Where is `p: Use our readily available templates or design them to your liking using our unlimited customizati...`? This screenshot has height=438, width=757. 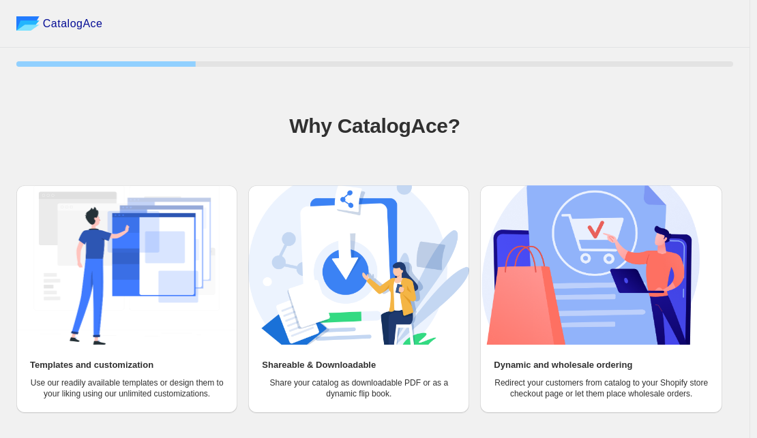 p: Use our readily available templates or design them to your liking using our unlimited customizati... is located at coordinates (127, 389).